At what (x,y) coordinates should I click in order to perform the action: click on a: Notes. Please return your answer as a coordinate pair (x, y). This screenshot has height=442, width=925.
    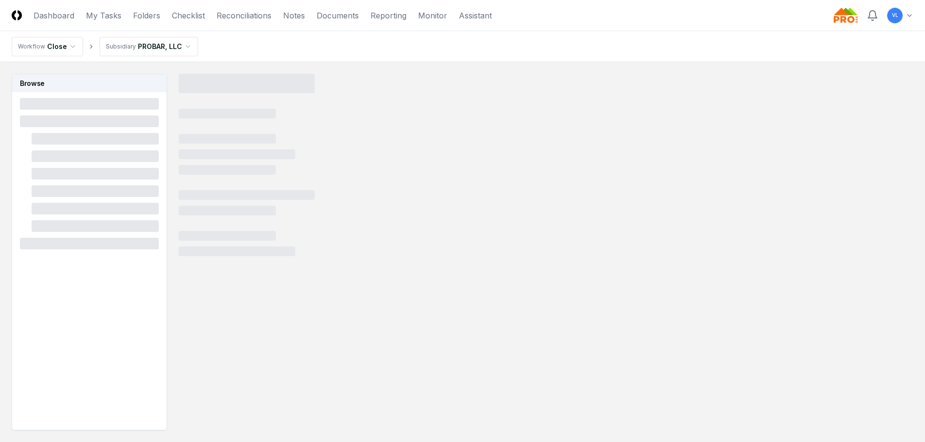
    Looking at the image, I should click on (294, 16).